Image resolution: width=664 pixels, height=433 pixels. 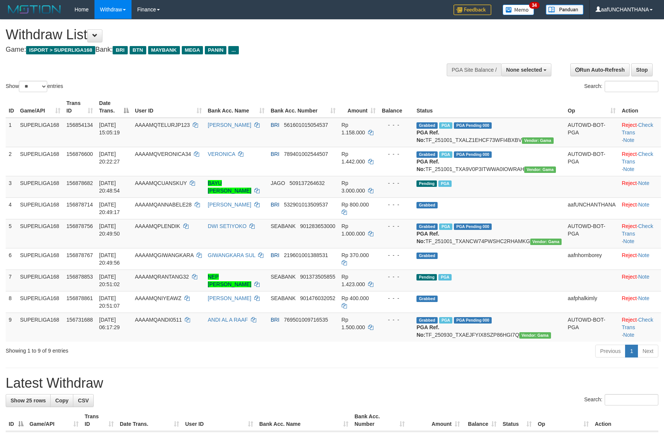 What do you see at coordinates (80, 299) in the screenshot?
I see `span: 156878861` at bounding box center [80, 299].